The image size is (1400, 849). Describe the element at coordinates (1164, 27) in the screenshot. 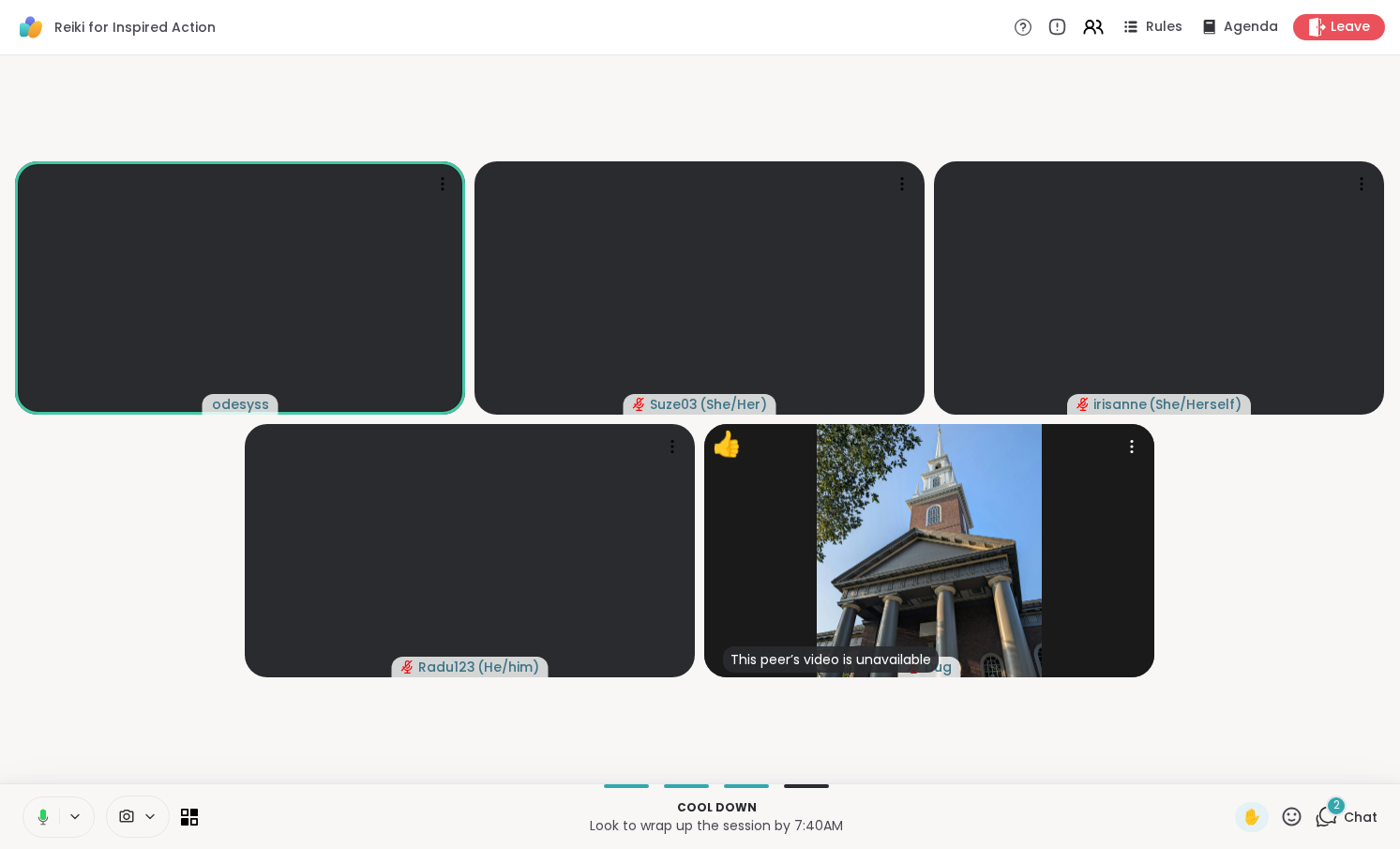

I see `span: Rules` at that location.